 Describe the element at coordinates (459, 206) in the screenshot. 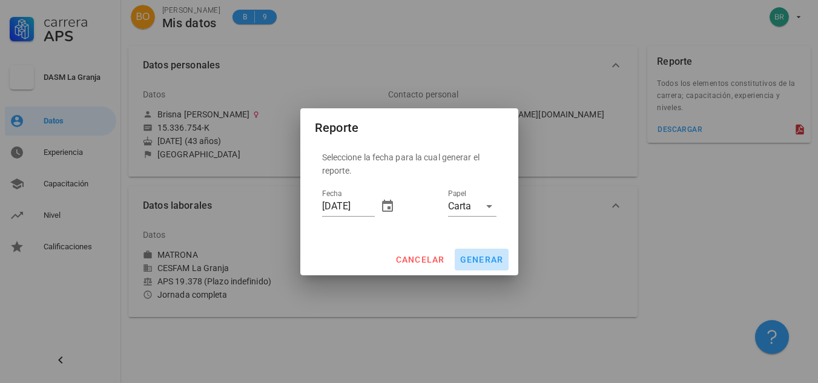

I see `div: Carta` at that location.